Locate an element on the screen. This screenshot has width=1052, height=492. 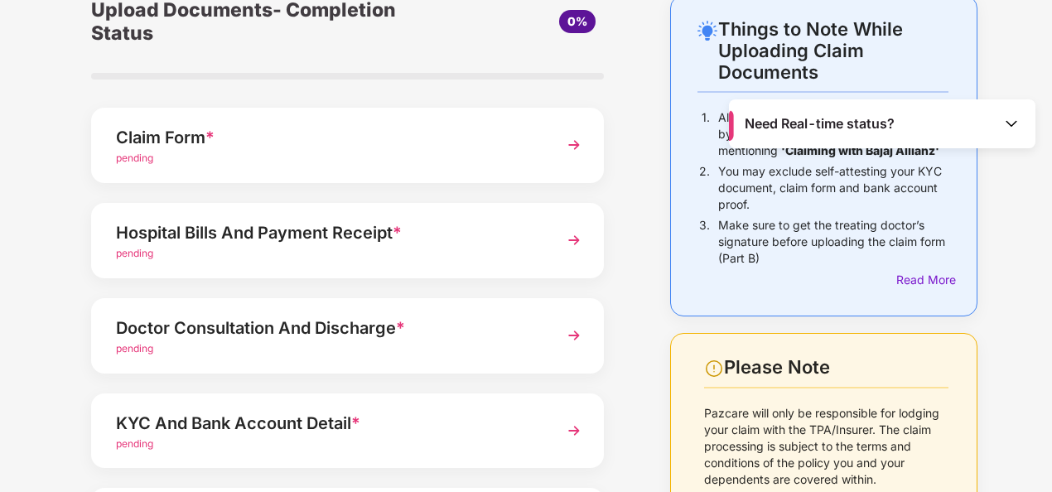
div: KYC And Bank Account Detail is located at coordinates (328, 423).